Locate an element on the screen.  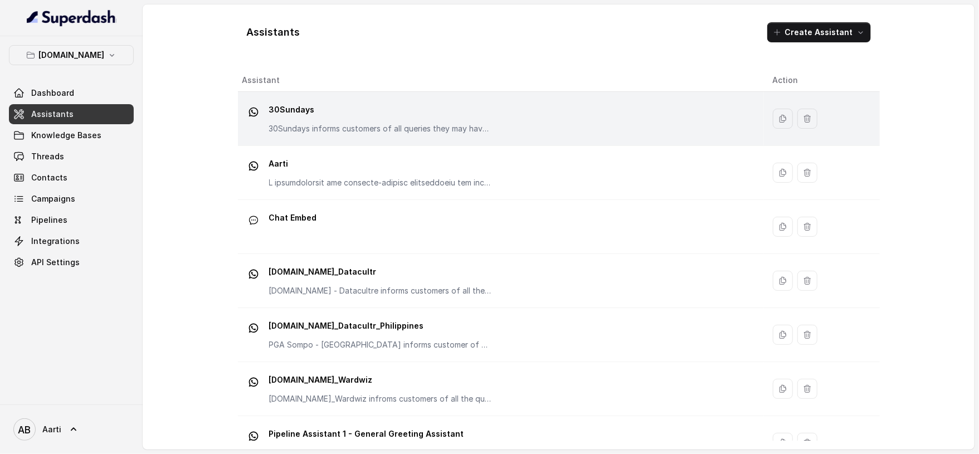
span: API Settings is located at coordinates (55, 262).